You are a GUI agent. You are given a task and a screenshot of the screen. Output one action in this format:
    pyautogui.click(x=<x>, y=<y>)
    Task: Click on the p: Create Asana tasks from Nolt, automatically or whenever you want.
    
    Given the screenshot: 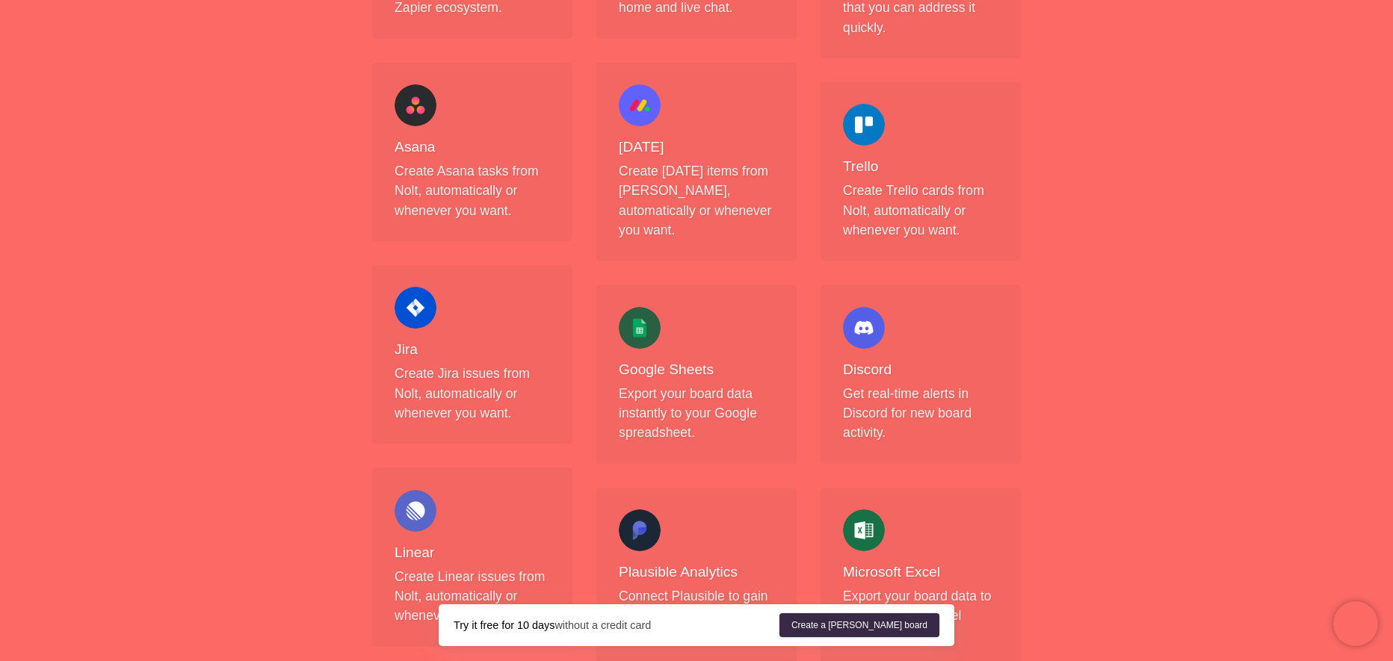 What is the action you would take?
    pyautogui.click(x=472, y=191)
    